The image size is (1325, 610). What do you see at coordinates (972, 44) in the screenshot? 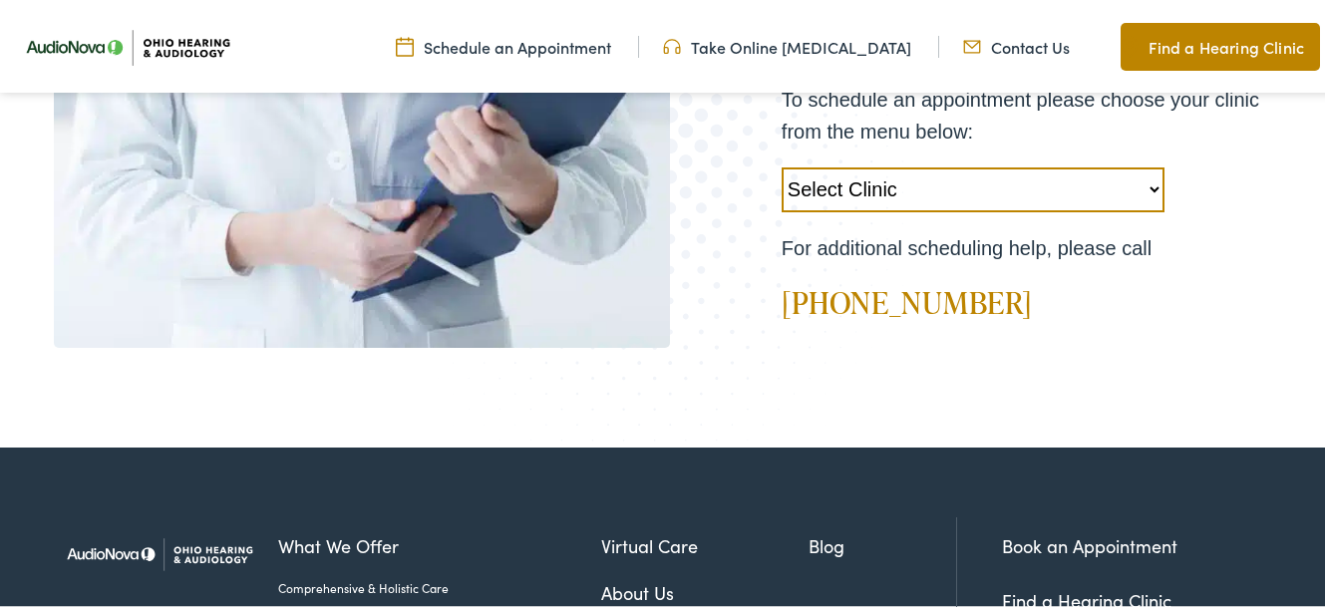
I see `img: Mail icon representing email contact with Ohio Hearing in Cincinnati, OH` at bounding box center [972, 44].